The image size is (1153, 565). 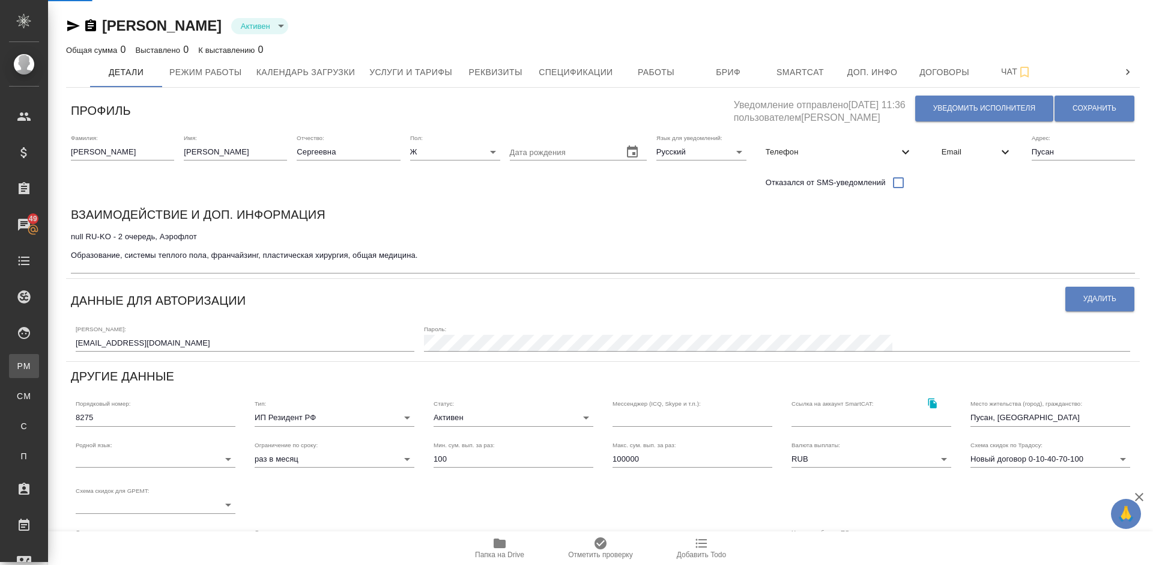 What do you see at coordinates (822, 532) in the screenshot?
I see `label: Навыки работы с ПО:` at bounding box center [822, 532].